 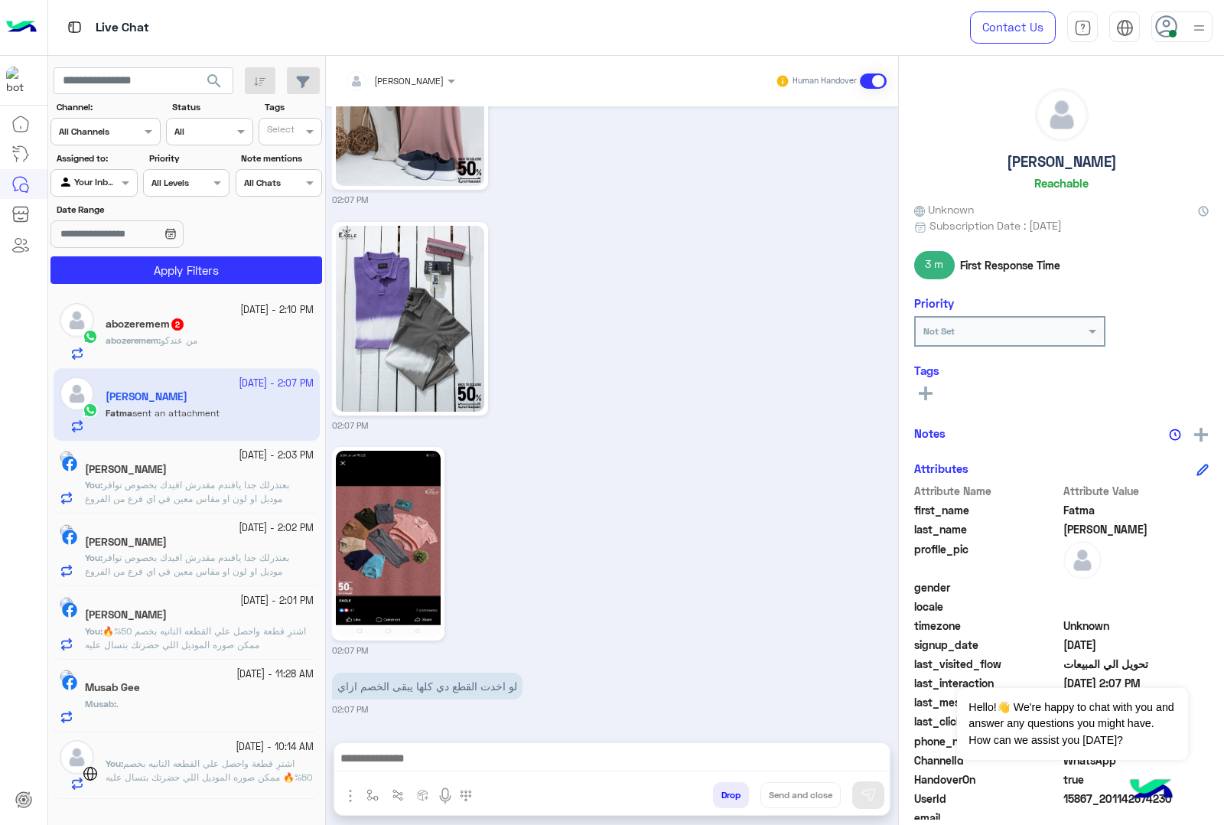 What do you see at coordinates (1199, 28) in the screenshot?
I see `img: profile` at bounding box center [1199, 28].